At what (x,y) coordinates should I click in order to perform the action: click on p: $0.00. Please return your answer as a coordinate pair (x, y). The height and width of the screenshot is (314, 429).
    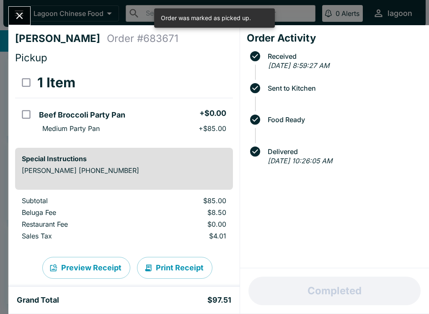
    Looking at the image, I should click on (185, 224).